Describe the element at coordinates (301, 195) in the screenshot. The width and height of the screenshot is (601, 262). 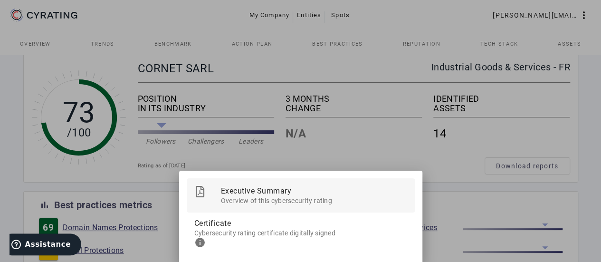
I see `a: DownloadExecutive SummaryOverview of this cybersecurity rating` at that location.